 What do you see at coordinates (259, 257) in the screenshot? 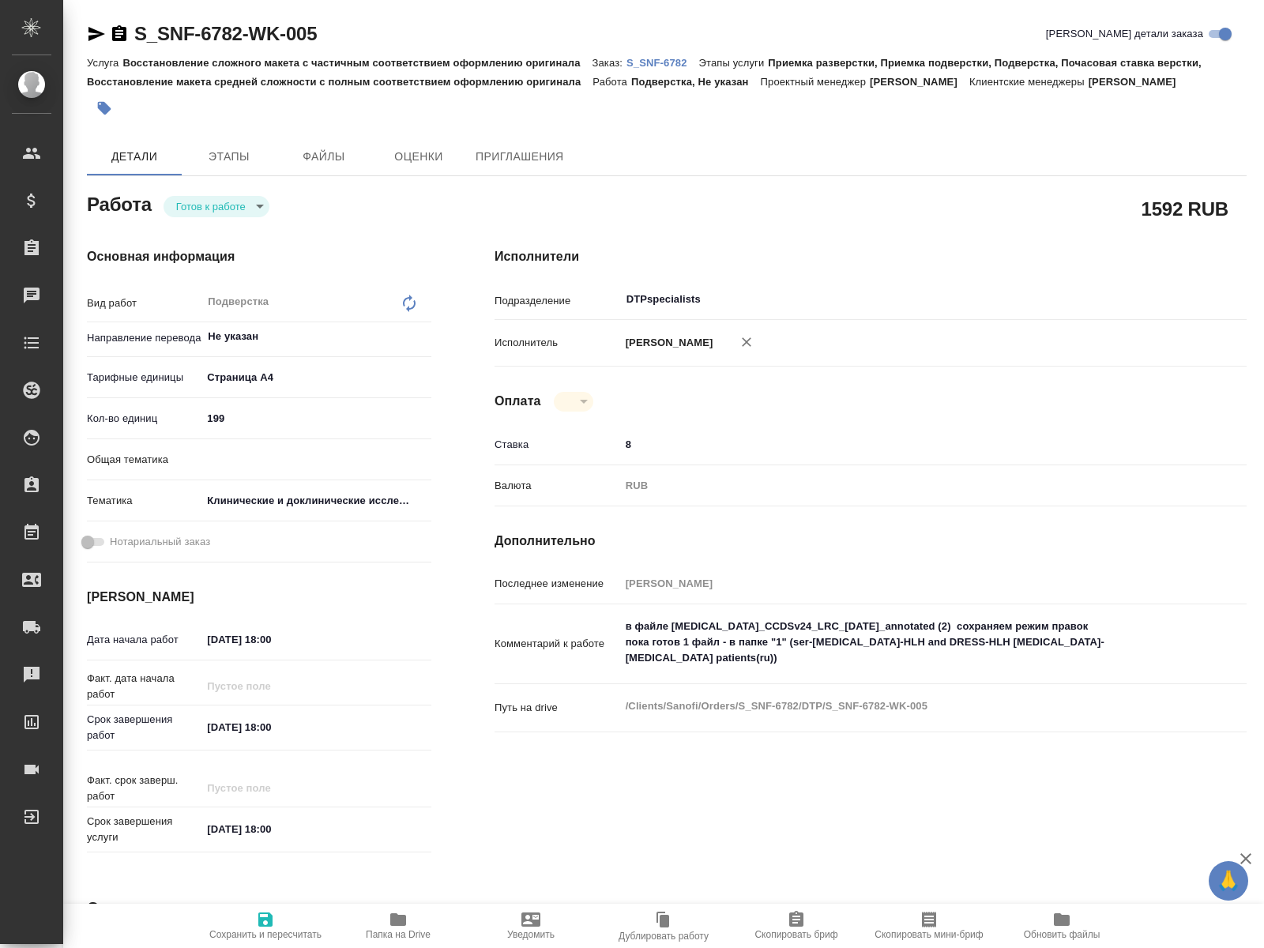
I see `h4: Основная информация` at bounding box center [259, 257].